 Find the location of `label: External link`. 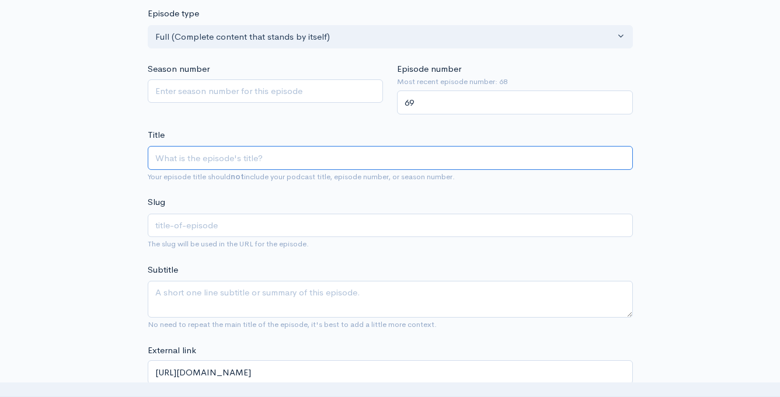

label: External link is located at coordinates (172, 350).